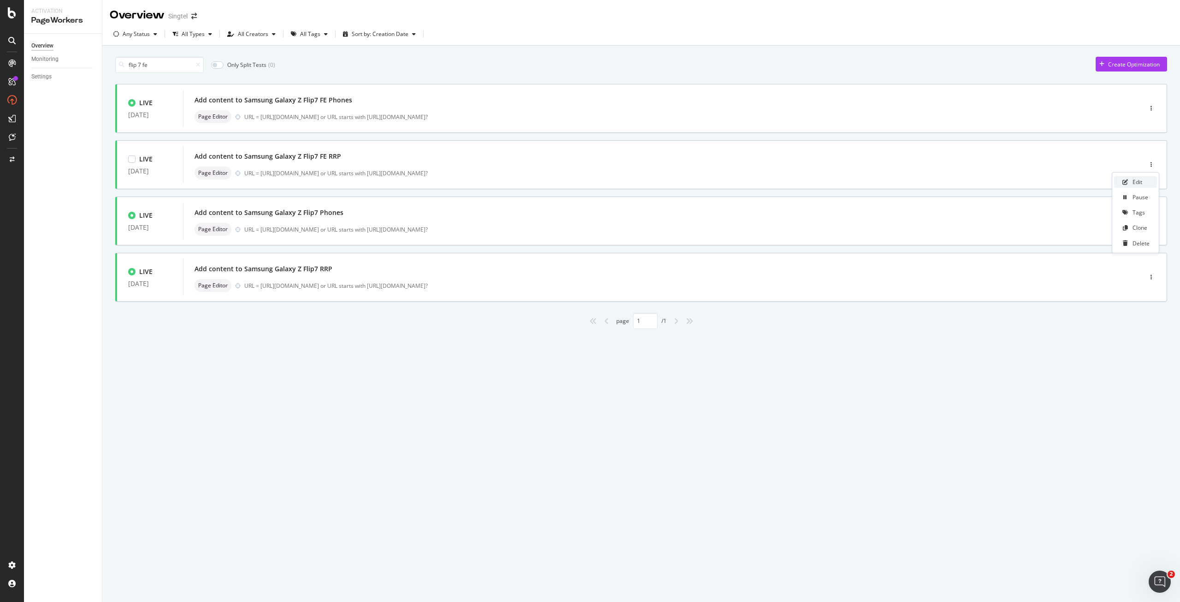 The width and height of the screenshot is (1180, 602). Describe the element at coordinates (690, 321) in the screenshot. I see `div: angles-right` at that location.